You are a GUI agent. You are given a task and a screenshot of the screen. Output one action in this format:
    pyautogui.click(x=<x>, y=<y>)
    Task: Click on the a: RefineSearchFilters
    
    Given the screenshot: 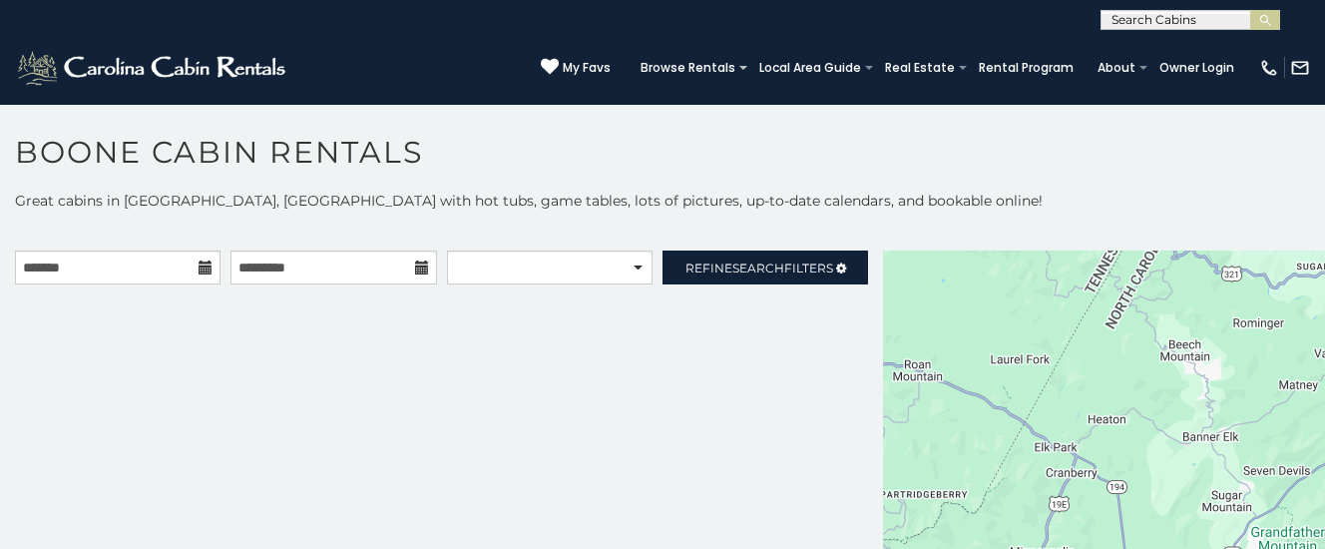 What is the action you would take?
    pyautogui.click(x=765, y=267)
    